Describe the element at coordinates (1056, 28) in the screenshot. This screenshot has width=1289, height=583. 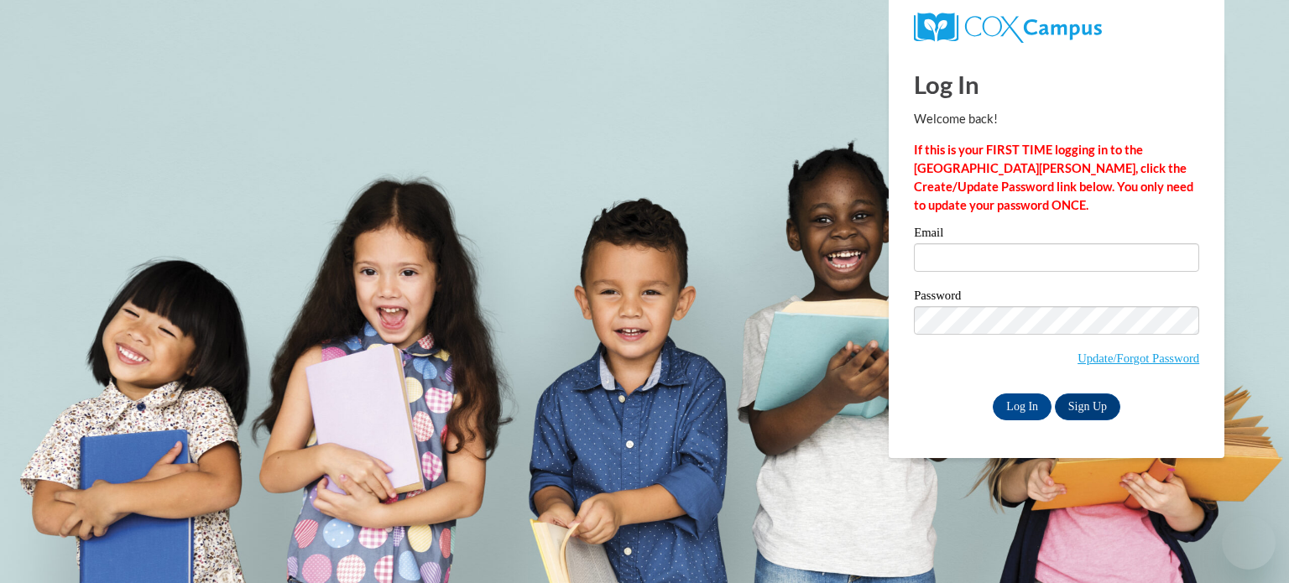
I see `a: COX Campus` at that location.